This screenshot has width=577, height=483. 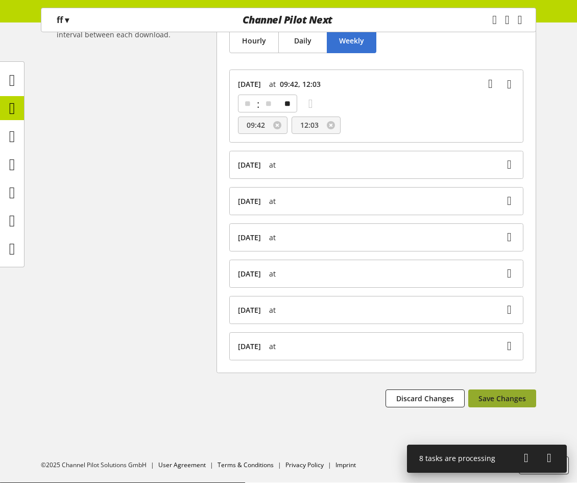 What do you see at coordinates (254, 40) in the screenshot?
I see `span: Hourly` at bounding box center [254, 40].